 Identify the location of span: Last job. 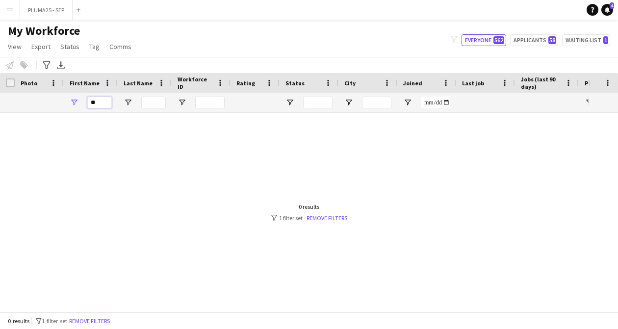
(473, 83).